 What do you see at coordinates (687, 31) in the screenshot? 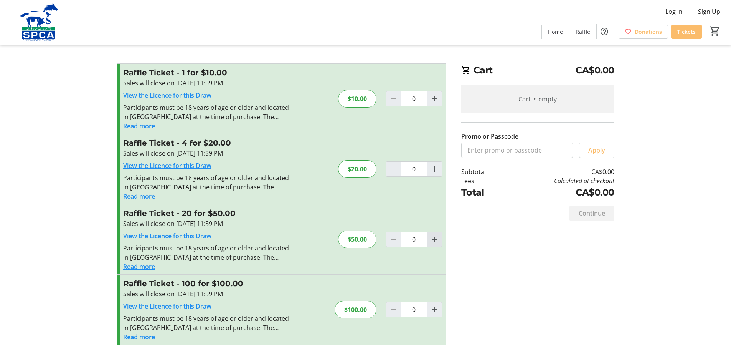
I see `a: Tickets` at bounding box center [687, 31].